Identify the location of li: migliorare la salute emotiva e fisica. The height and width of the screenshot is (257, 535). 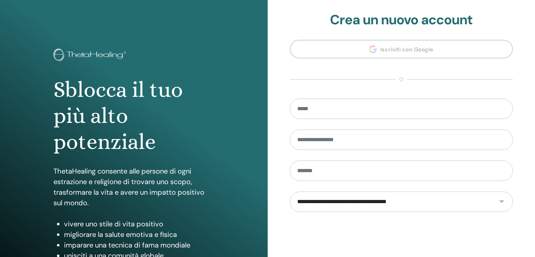
(139, 234).